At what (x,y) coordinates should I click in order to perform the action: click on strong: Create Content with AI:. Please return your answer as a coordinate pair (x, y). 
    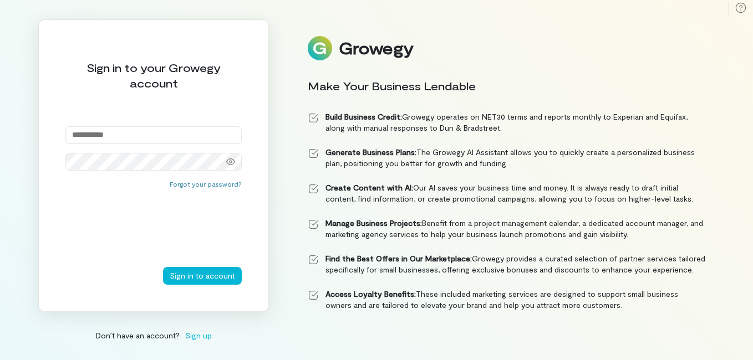
    Looking at the image, I should click on (369, 187).